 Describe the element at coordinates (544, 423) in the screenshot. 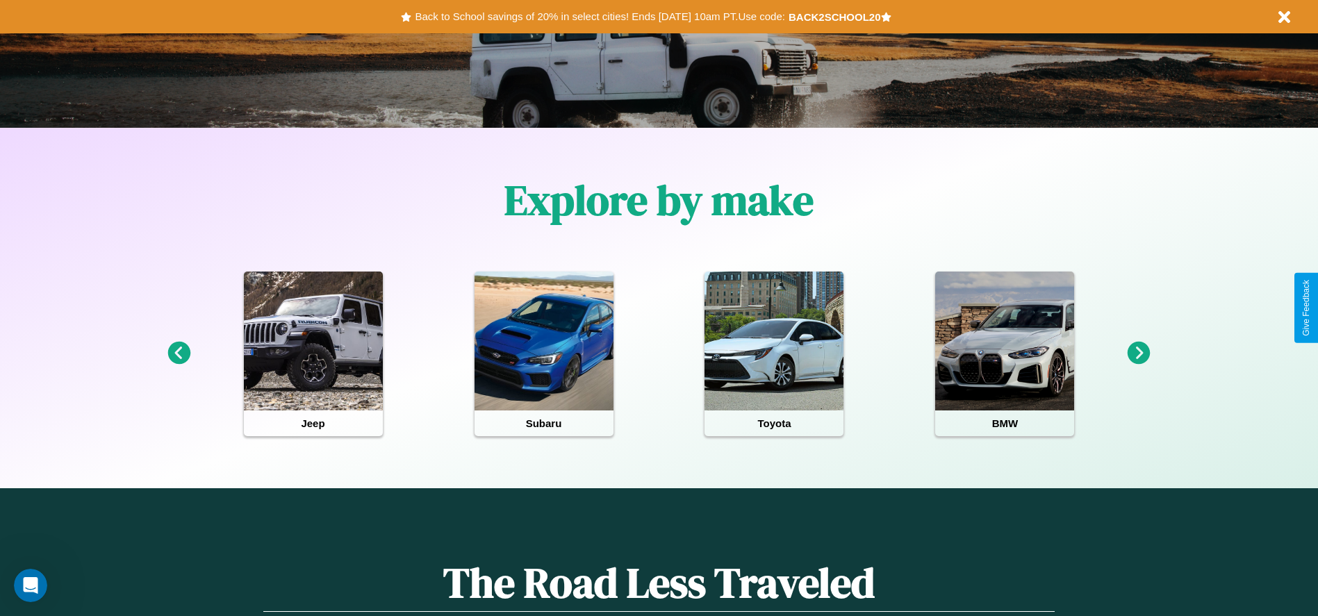

I see `h4: Subaru` at that location.